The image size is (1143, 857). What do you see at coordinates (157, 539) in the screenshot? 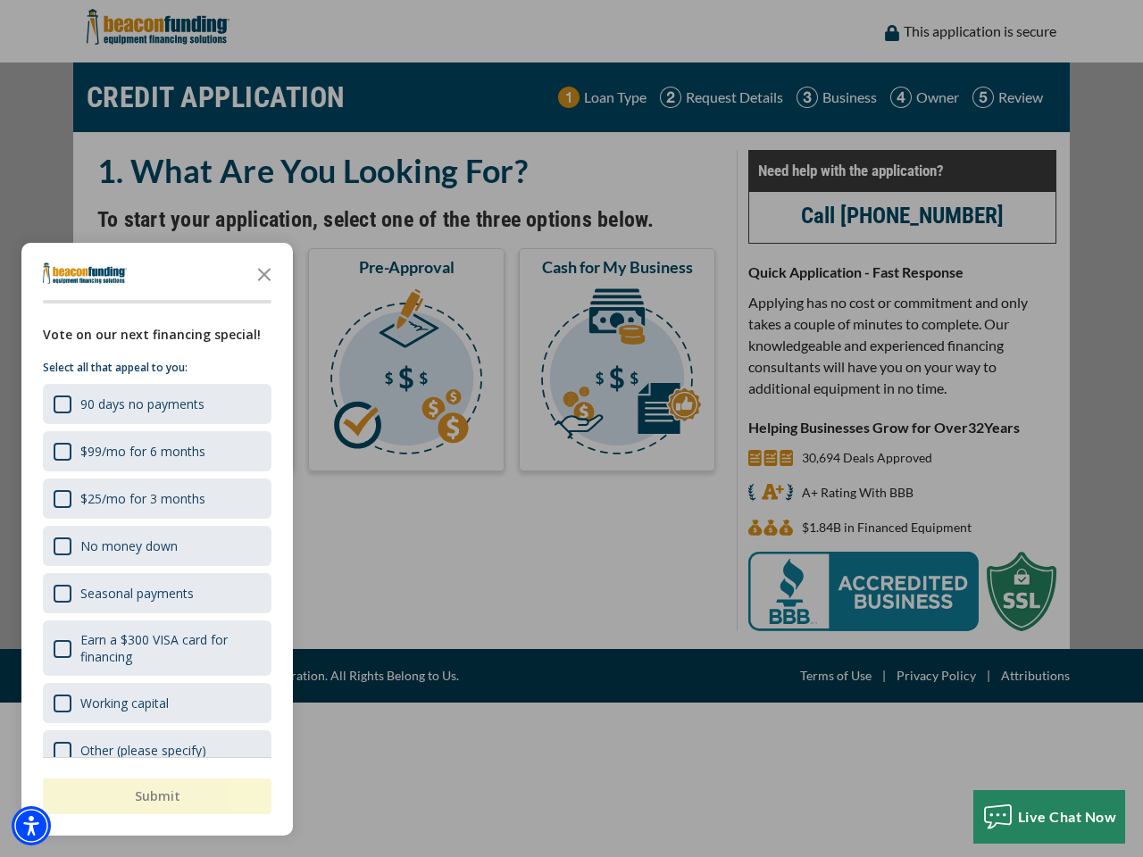
I see `div: Survey` at bounding box center [157, 539].